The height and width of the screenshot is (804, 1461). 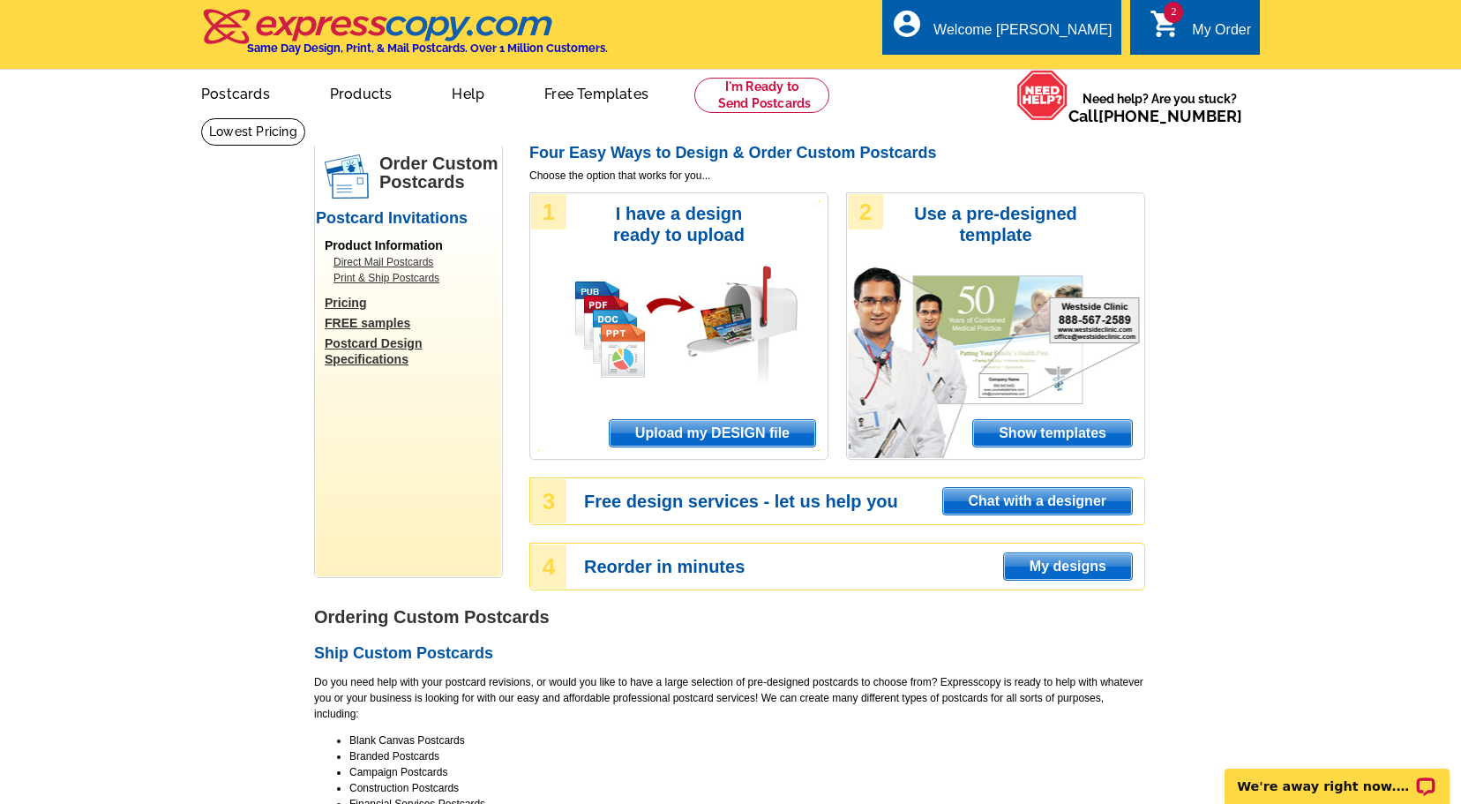 What do you see at coordinates (361, 92) in the screenshot?
I see `a: Products` at bounding box center [361, 92].